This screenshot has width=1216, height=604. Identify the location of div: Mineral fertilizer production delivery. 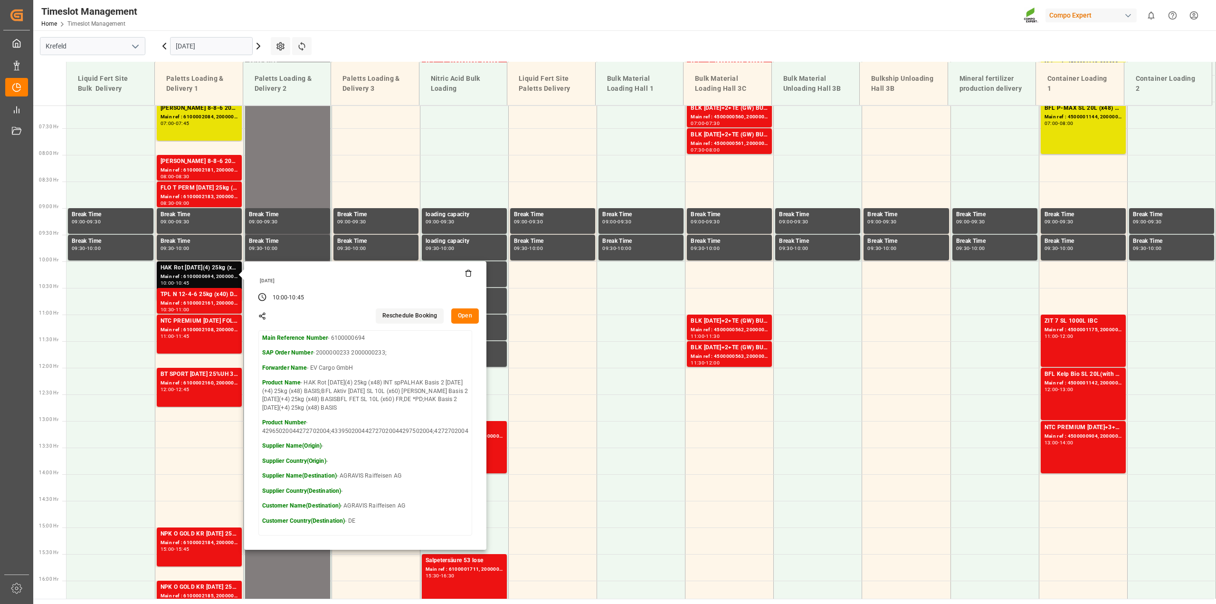
(992, 84).